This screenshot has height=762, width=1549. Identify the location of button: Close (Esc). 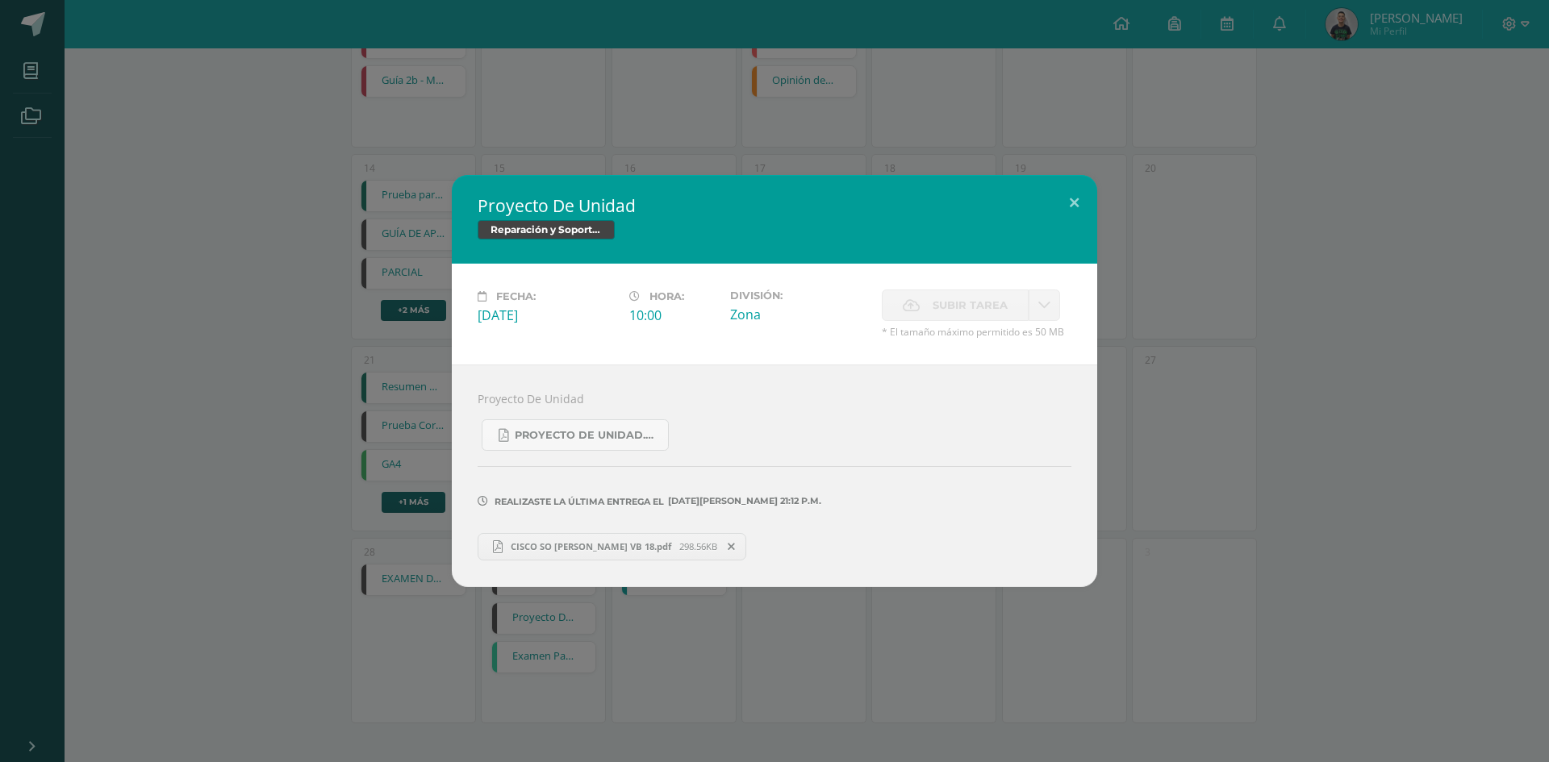
(1074, 202).